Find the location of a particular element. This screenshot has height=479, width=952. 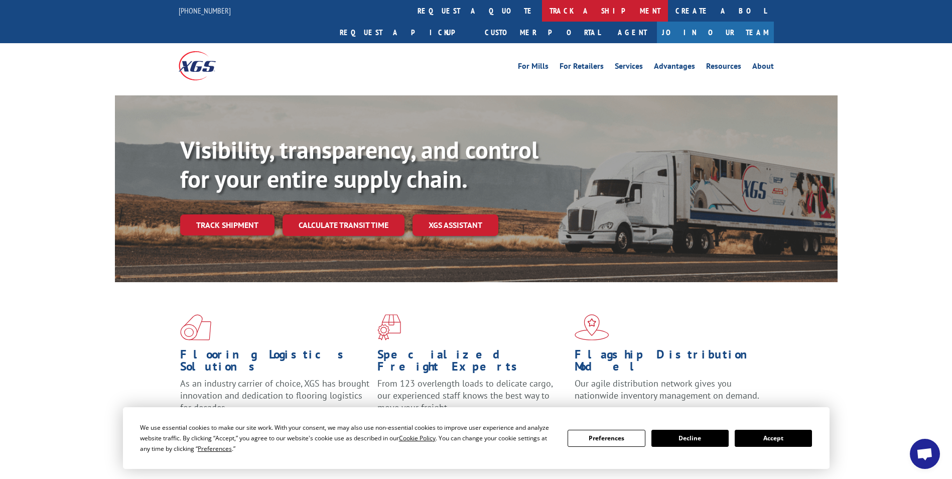

button: Decline is located at coordinates (690, 438).